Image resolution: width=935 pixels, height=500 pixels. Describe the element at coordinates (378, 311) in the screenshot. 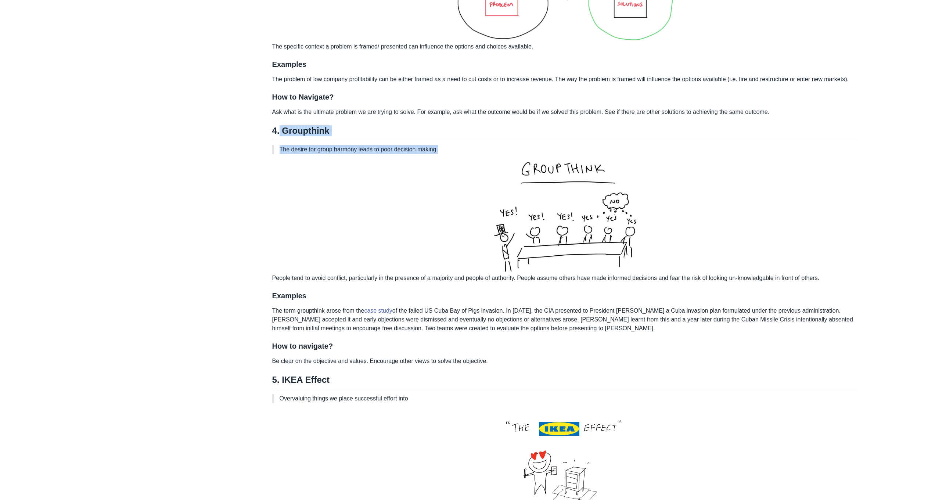

I see `a: case study` at that location.